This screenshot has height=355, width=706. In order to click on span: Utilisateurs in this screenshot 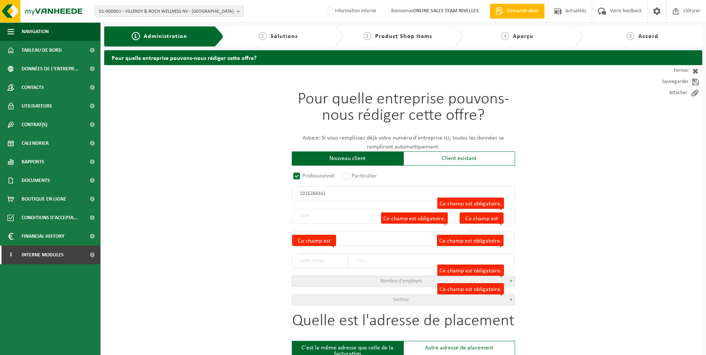, I will do `click(37, 106)`.